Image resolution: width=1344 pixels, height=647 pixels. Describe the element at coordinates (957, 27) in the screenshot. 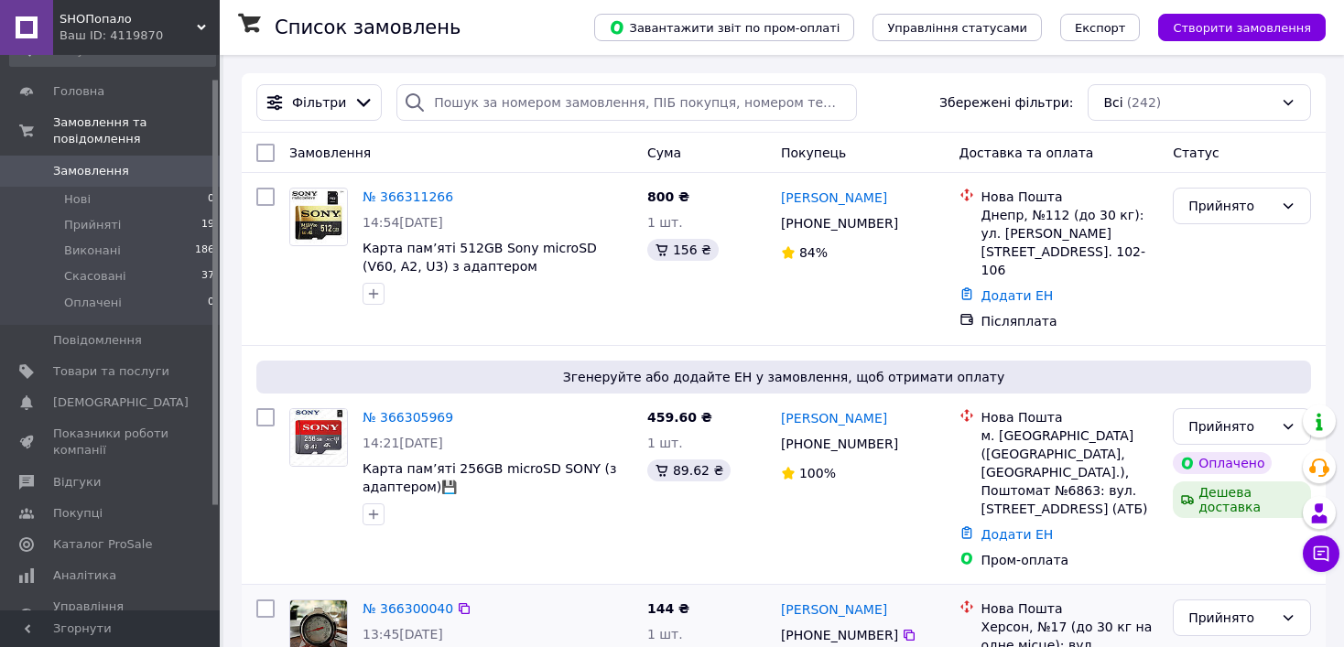

I see `span: Управління статусами` at that location.